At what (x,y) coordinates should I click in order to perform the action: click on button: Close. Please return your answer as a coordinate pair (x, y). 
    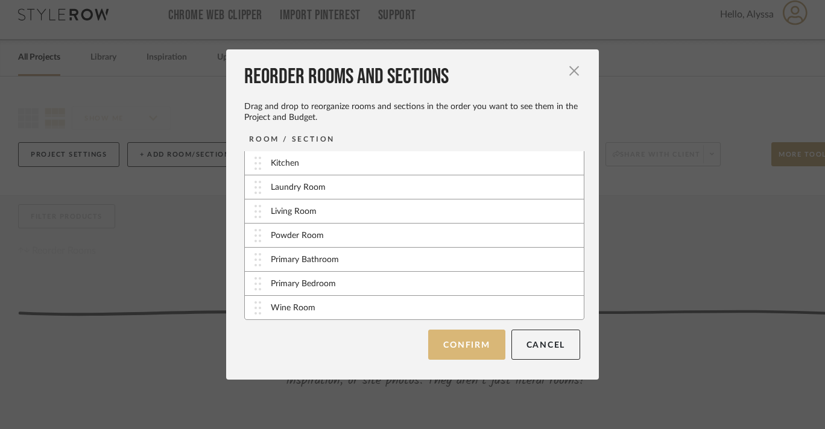
    Looking at the image, I should click on (574, 71).